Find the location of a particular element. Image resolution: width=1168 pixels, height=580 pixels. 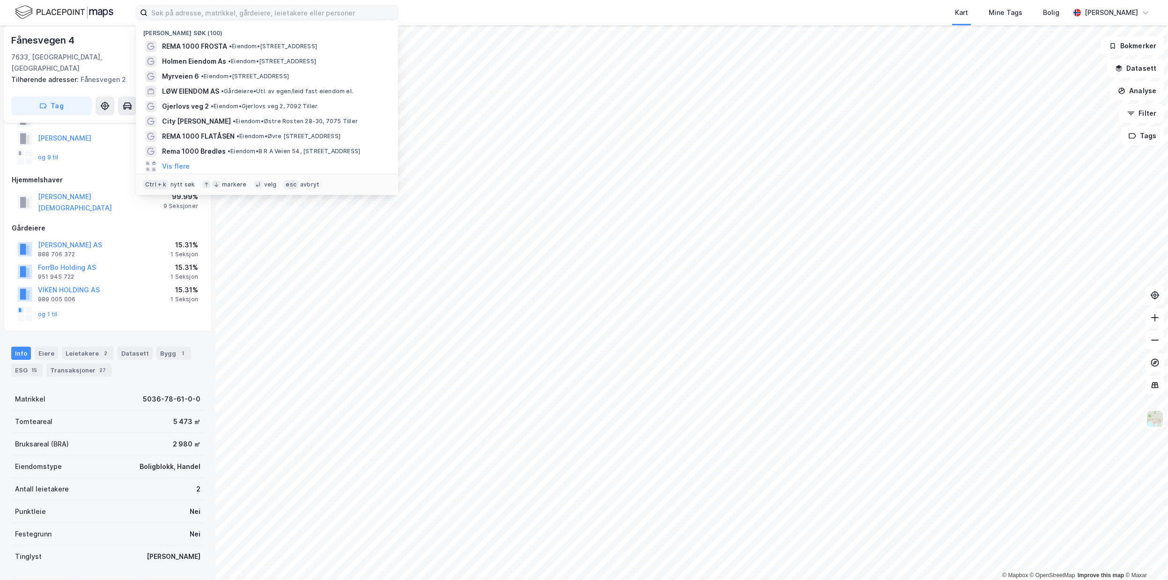

span: Tilhørende adresser: is located at coordinates (46, 79).